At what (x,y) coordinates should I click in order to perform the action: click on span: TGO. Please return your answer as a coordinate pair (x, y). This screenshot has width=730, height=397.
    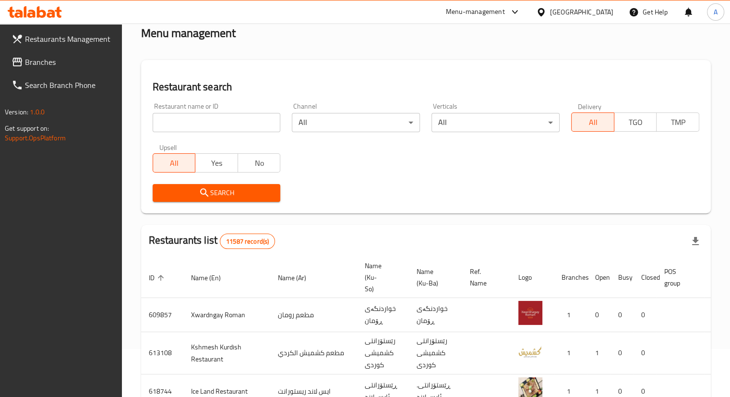
    Looking at the image, I should click on (636, 122).